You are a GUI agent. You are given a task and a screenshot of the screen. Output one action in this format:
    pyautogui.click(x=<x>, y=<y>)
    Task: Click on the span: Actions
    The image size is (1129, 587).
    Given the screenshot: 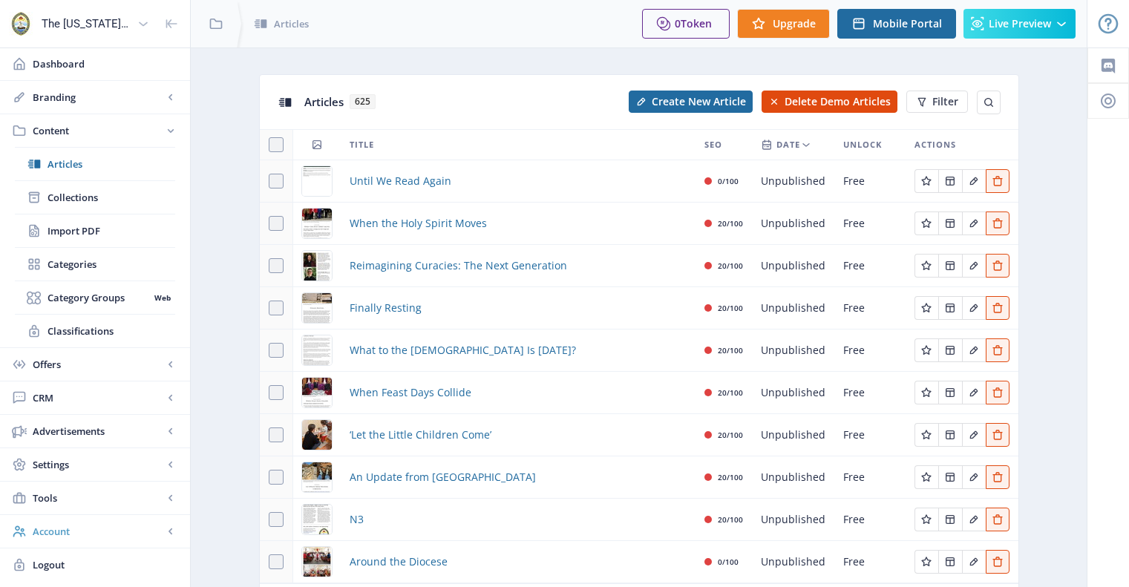 What is the action you would take?
    pyautogui.click(x=935, y=145)
    